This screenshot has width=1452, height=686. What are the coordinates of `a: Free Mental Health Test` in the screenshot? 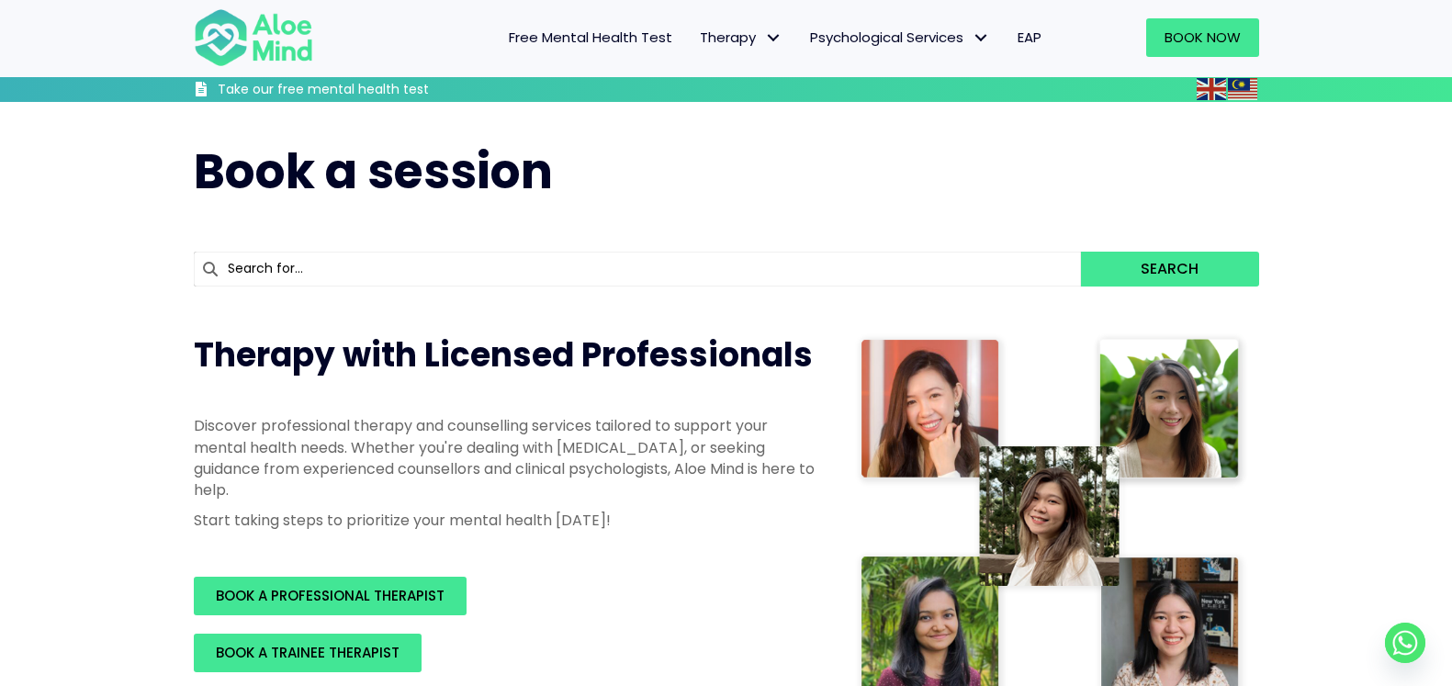 It's located at (590, 38).